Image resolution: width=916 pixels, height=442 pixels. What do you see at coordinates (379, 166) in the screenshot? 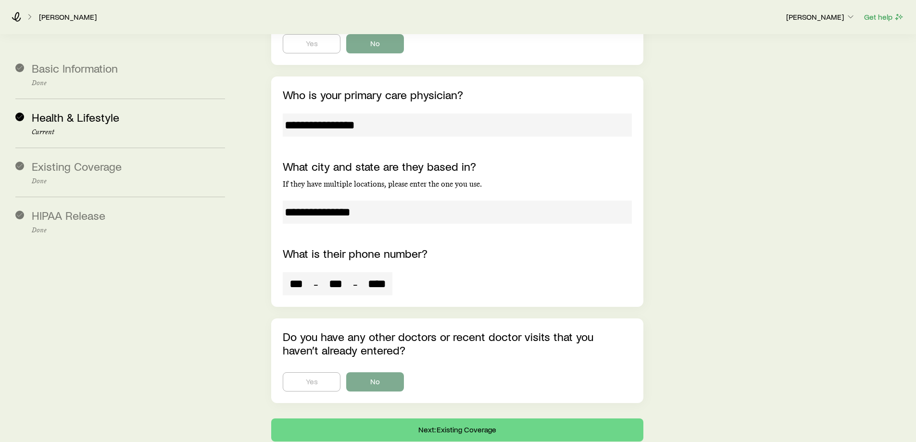
I see `label: What city and state are they based in?` at bounding box center [379, 166].